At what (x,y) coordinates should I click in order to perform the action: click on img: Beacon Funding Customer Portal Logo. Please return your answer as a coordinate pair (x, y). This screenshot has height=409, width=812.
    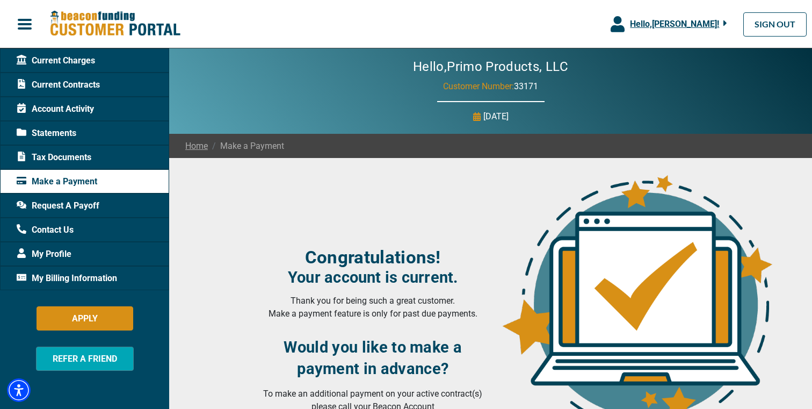
    Looking at the image, I should click on (115, 24).